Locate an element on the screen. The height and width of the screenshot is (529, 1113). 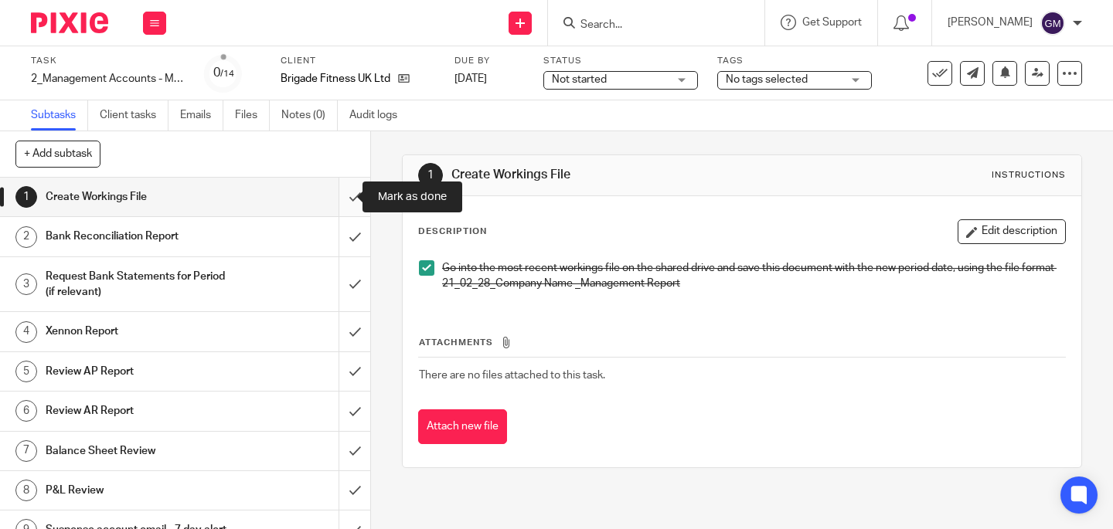
span: Attachments is located at coordinates (456, 342).